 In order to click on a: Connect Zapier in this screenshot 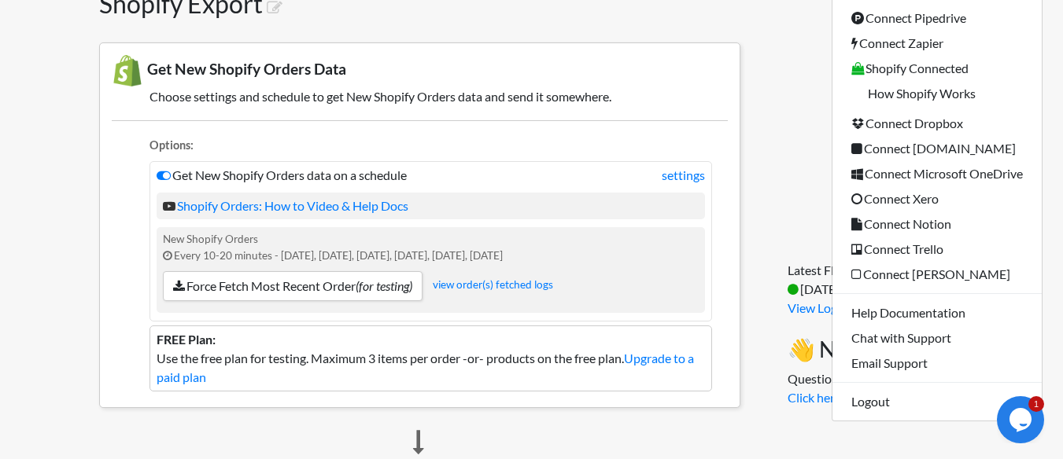, I will do `click(937, 43)`.